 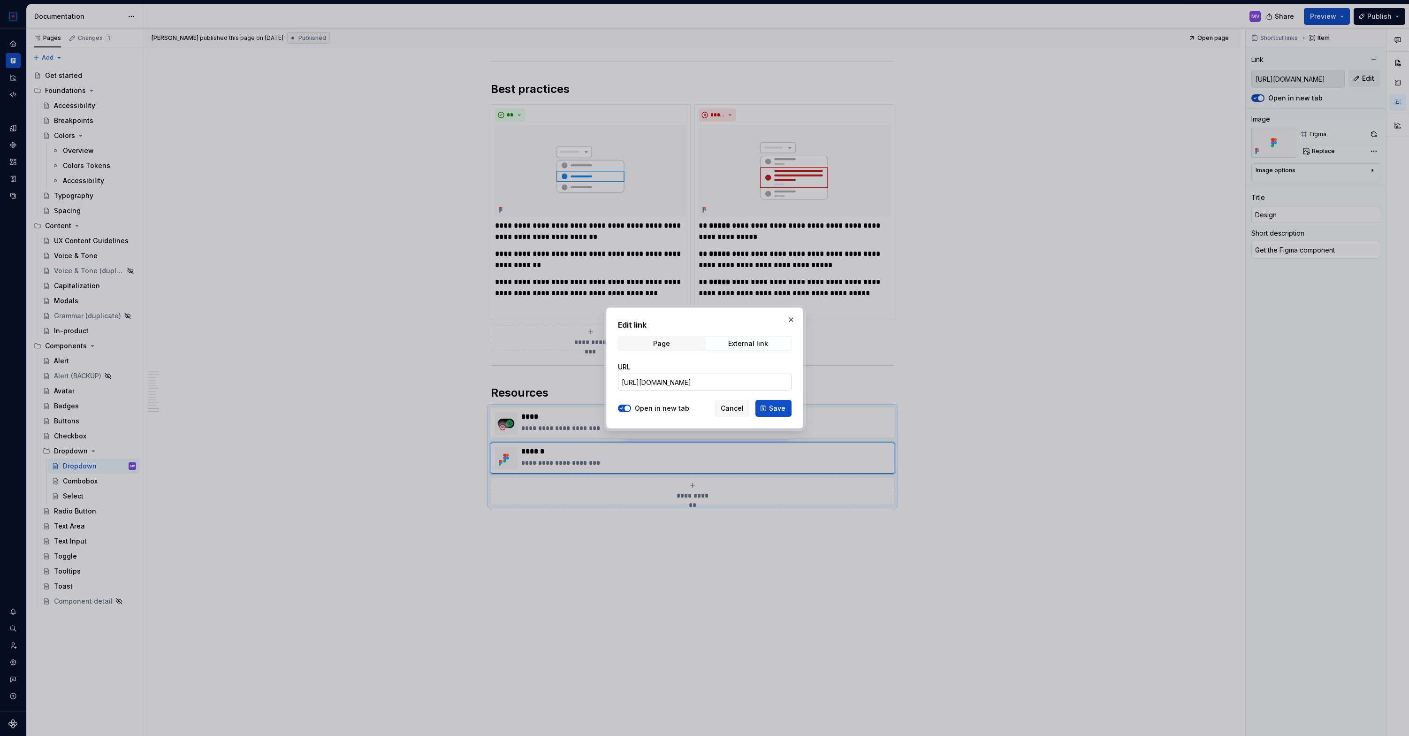 I want to click on span: Save, so click(x=777, y=408).